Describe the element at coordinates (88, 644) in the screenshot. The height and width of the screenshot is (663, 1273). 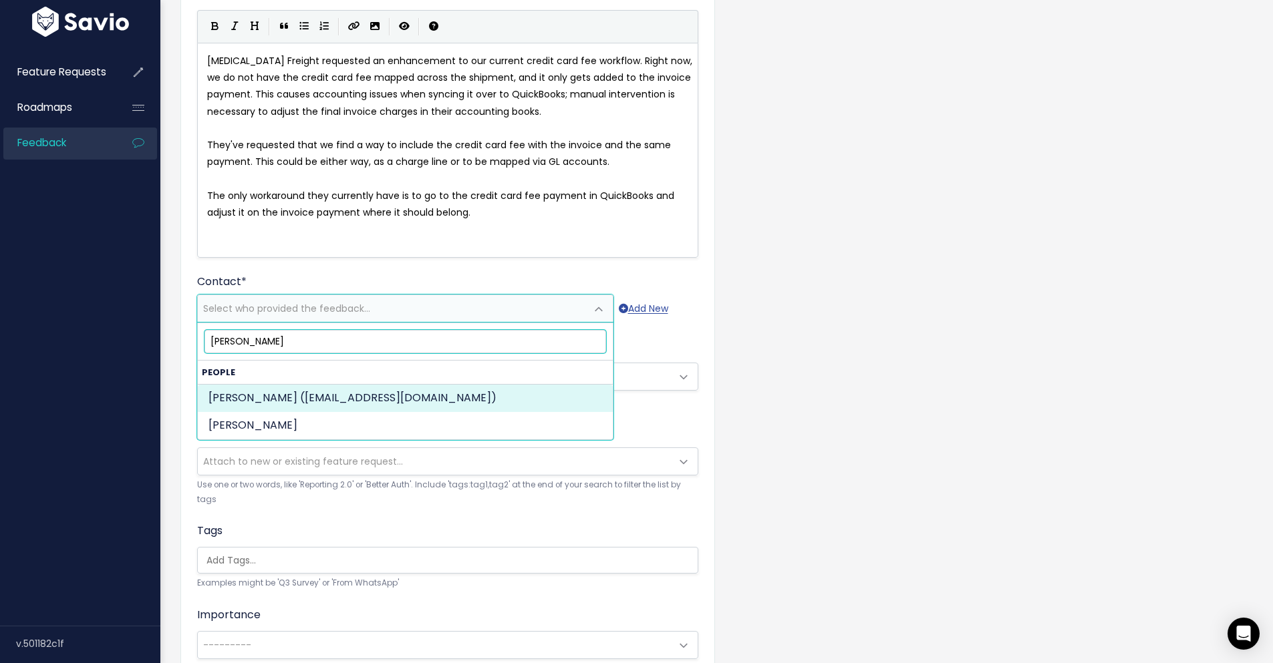
I see `div: v.501182c1f` at that location.